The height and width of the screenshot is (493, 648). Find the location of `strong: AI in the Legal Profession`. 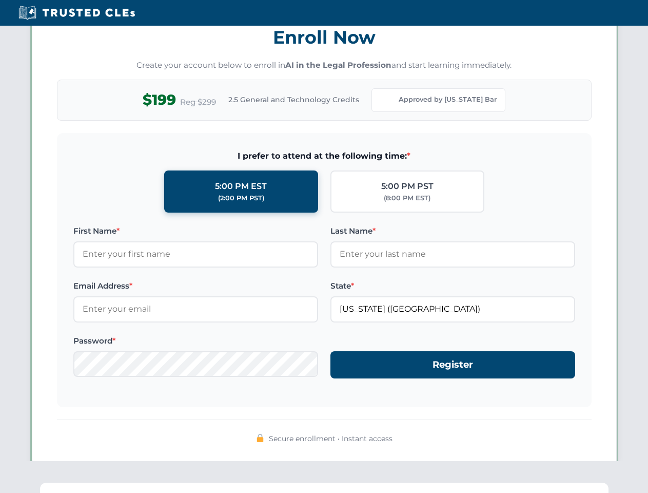

strong: AI in the Legal Profession is located at coordinates (338, 65).